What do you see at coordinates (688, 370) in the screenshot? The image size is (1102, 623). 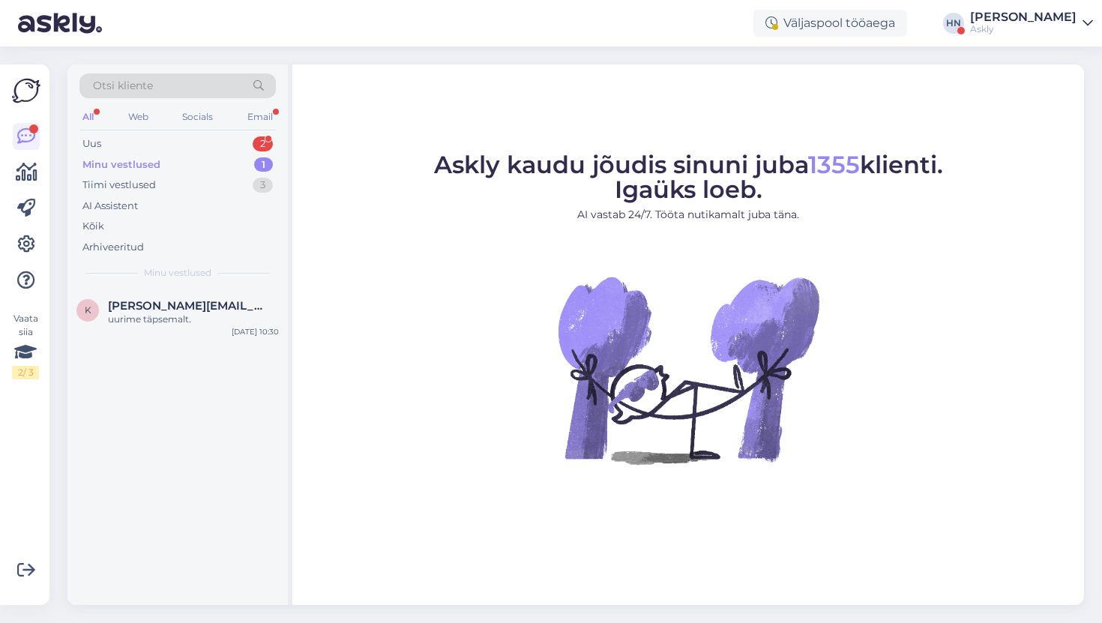 I see `img: No Chat active` at bounding box center [688, 370].